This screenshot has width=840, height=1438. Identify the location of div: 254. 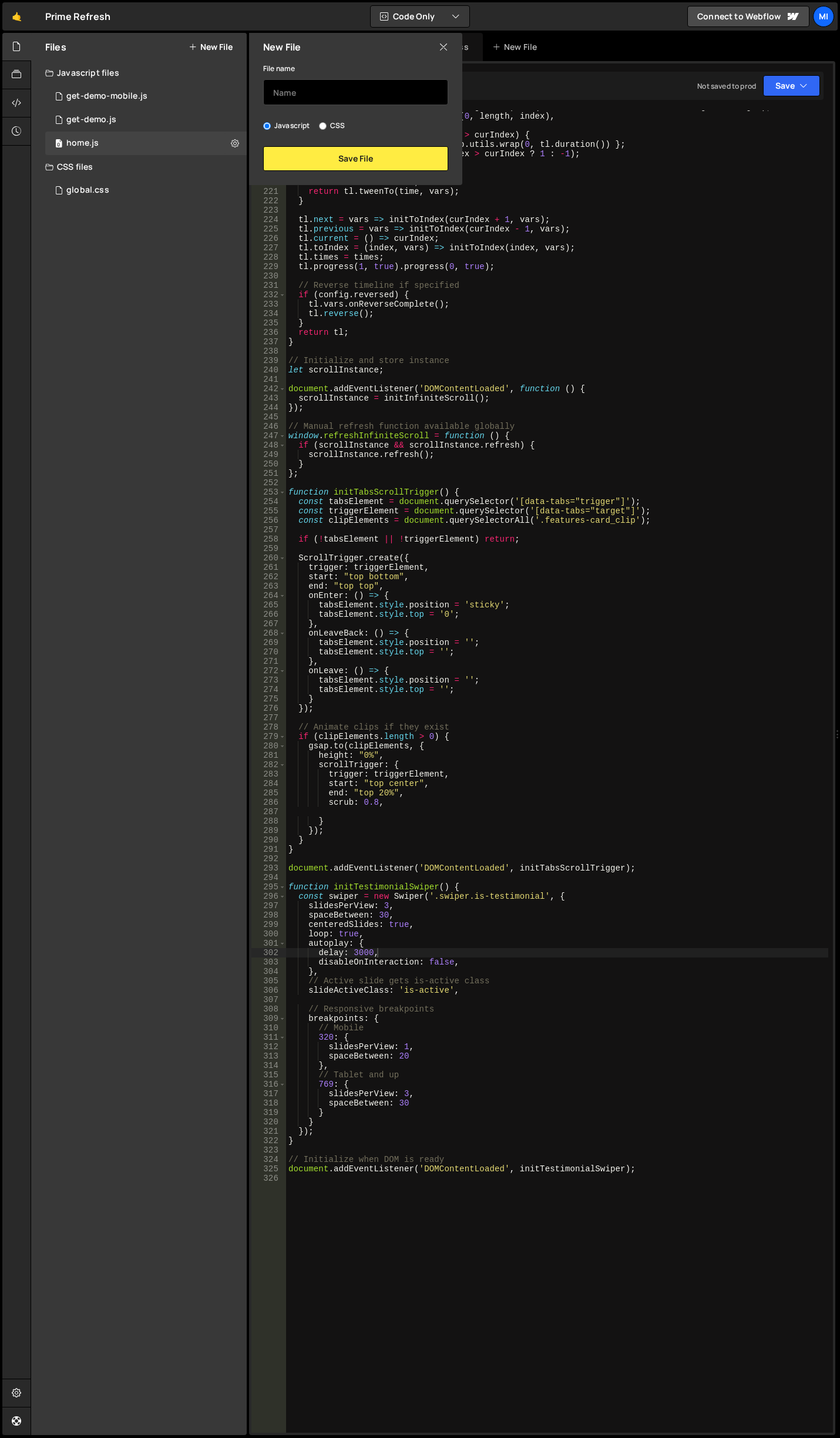
(268, 501).